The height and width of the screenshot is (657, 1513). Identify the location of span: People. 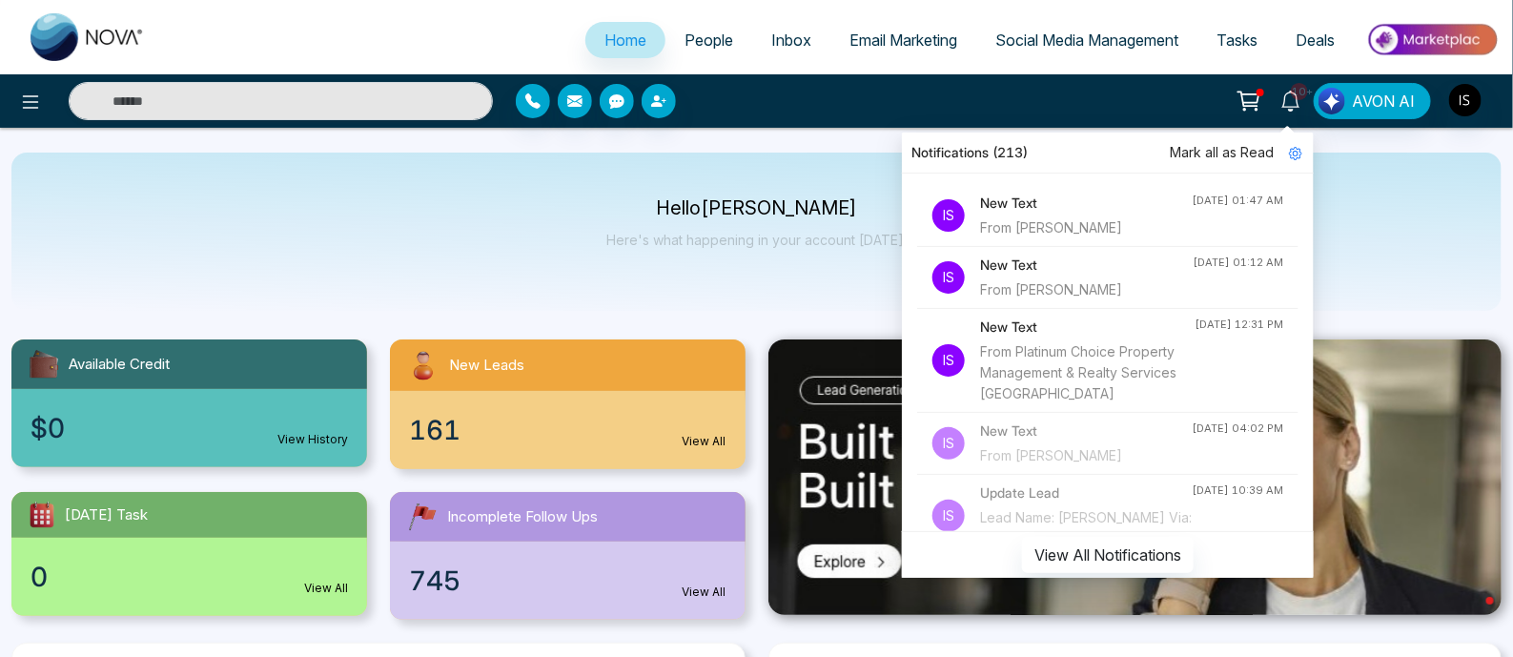
(708, 40).